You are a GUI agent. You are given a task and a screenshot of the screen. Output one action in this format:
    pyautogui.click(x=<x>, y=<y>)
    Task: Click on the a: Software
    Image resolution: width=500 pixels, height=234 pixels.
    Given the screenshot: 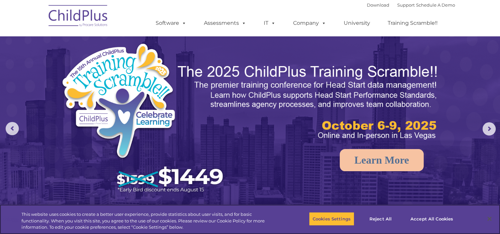 What is the action you would take?
    pyautogui.click(x=171, y=23)
    